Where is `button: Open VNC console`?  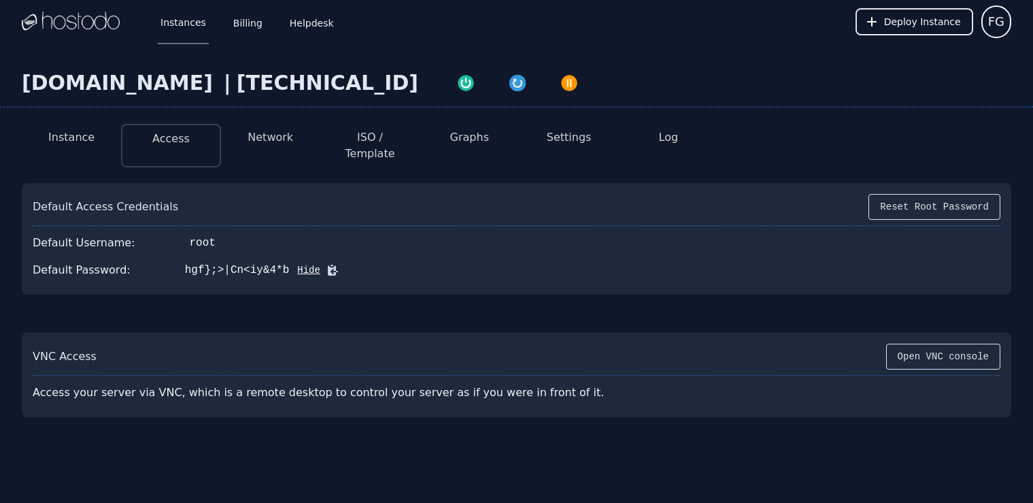 button: Open VNC console is located at coordinates (943, 356).